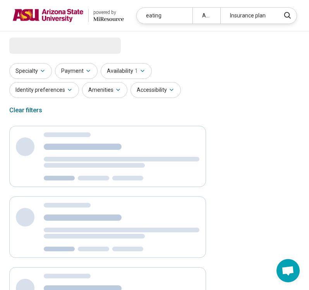 The image size is (309, 290). Describe the element at coordinates (31, 71) in the screenshot. I see `button: Specialty` at that location.